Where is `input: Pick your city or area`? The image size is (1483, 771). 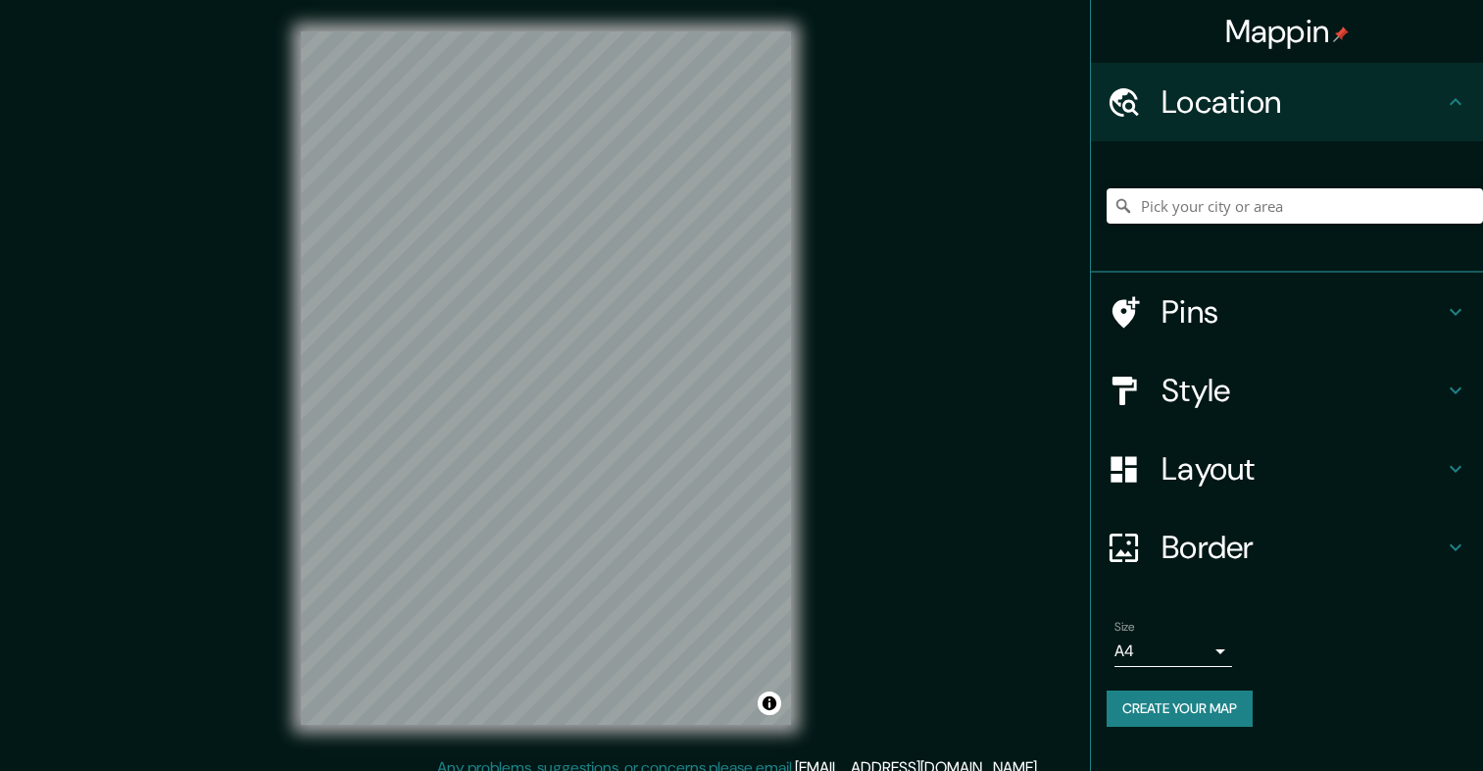 input: Pick your city or area is located at coordinates (1295, 206).